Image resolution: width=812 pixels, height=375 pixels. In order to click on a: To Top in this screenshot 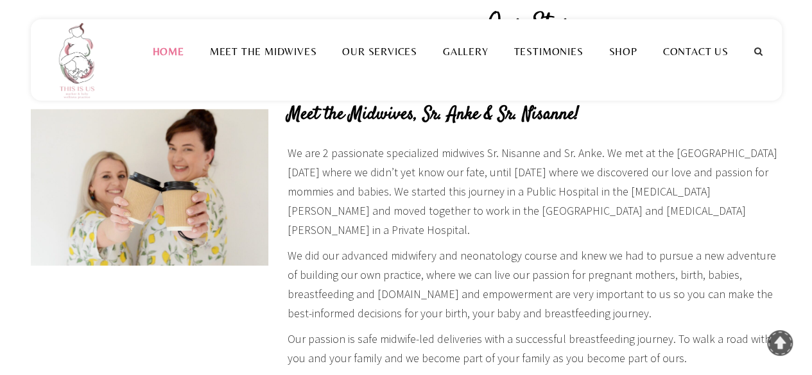, I will do `click(780, 343)`.